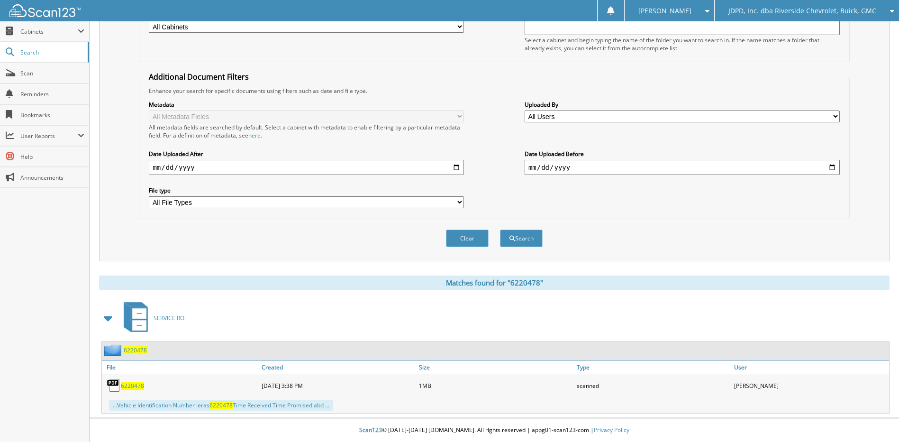 The image size is (899, 442). I want to click on input: end, so click(682, 167).